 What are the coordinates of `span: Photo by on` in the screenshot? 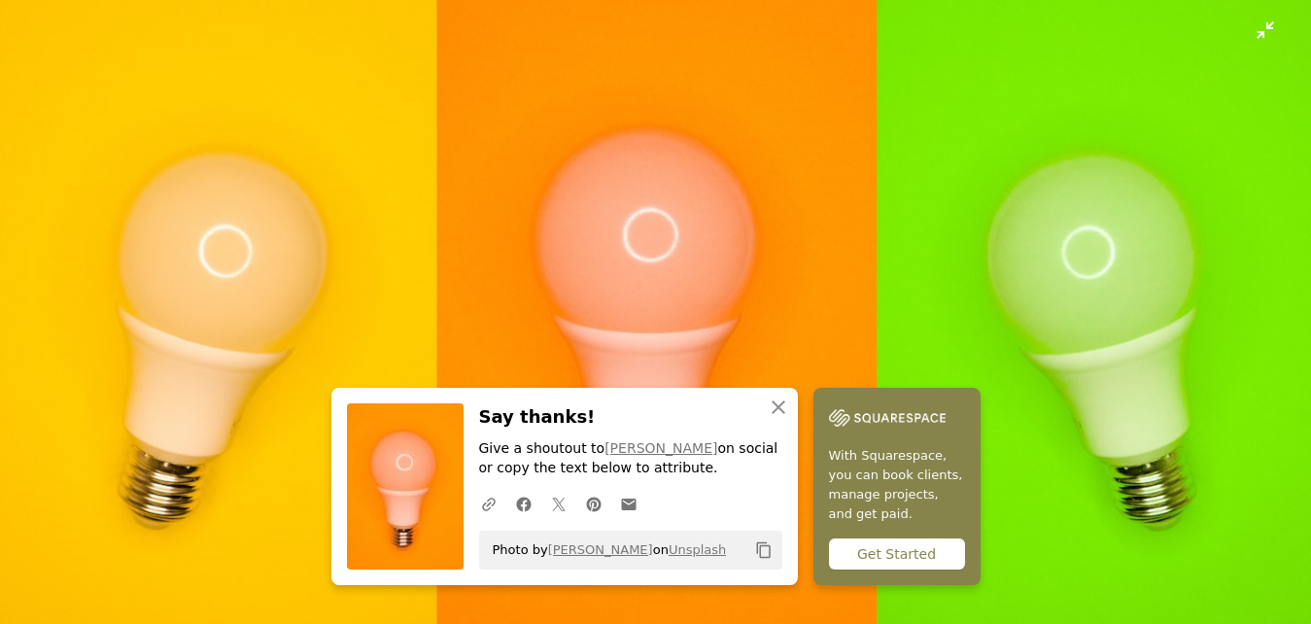 It's located at (604, 550).